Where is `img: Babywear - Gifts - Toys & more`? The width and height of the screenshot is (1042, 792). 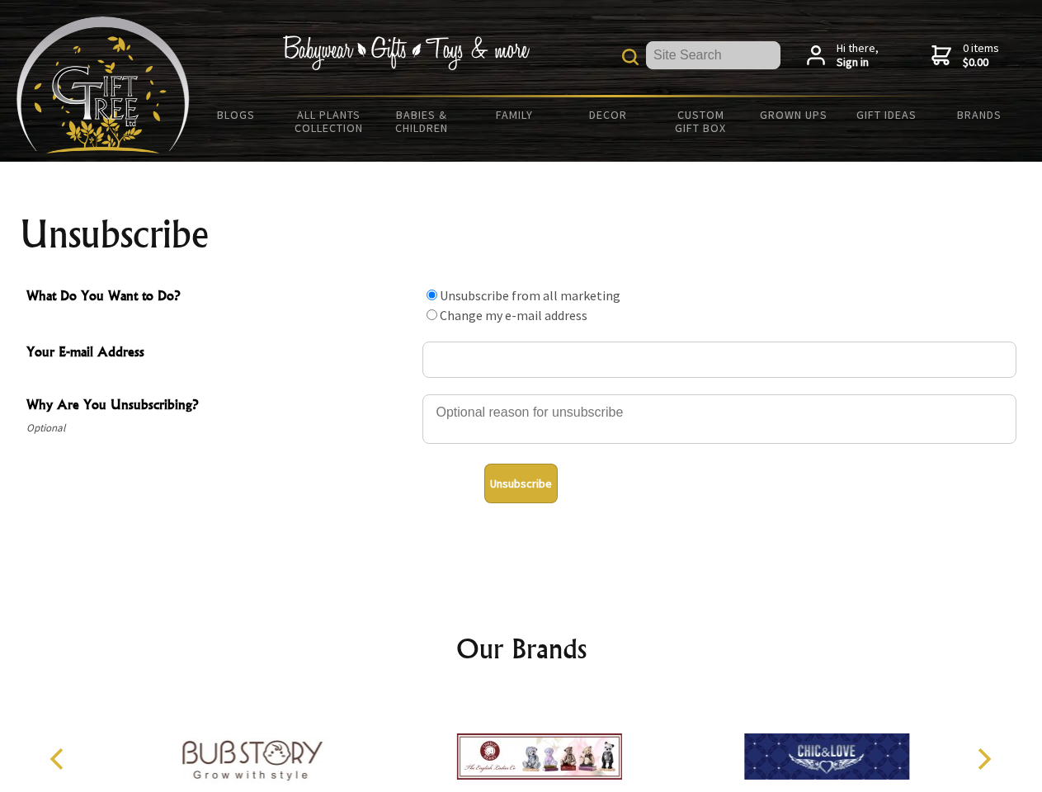
img: Babywear - Gifts - Toys & more is located at coordinates (406, 53).